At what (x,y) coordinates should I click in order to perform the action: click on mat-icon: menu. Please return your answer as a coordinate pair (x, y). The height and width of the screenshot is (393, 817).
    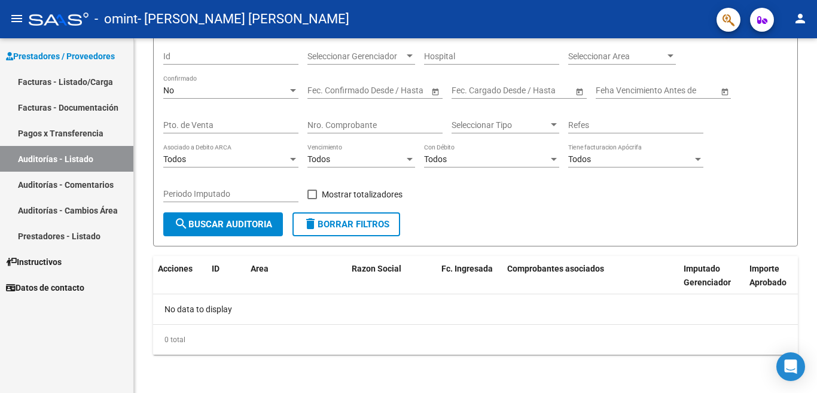
    Looking at the image, I should click on (17, 19).